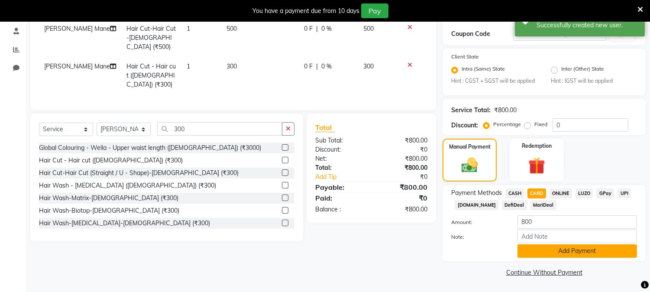 The height and width of the screenshot is (292, 650). Describe the element at coordinates (470, 165) in the screenshot. I see `img: _cash.svg` at that location.